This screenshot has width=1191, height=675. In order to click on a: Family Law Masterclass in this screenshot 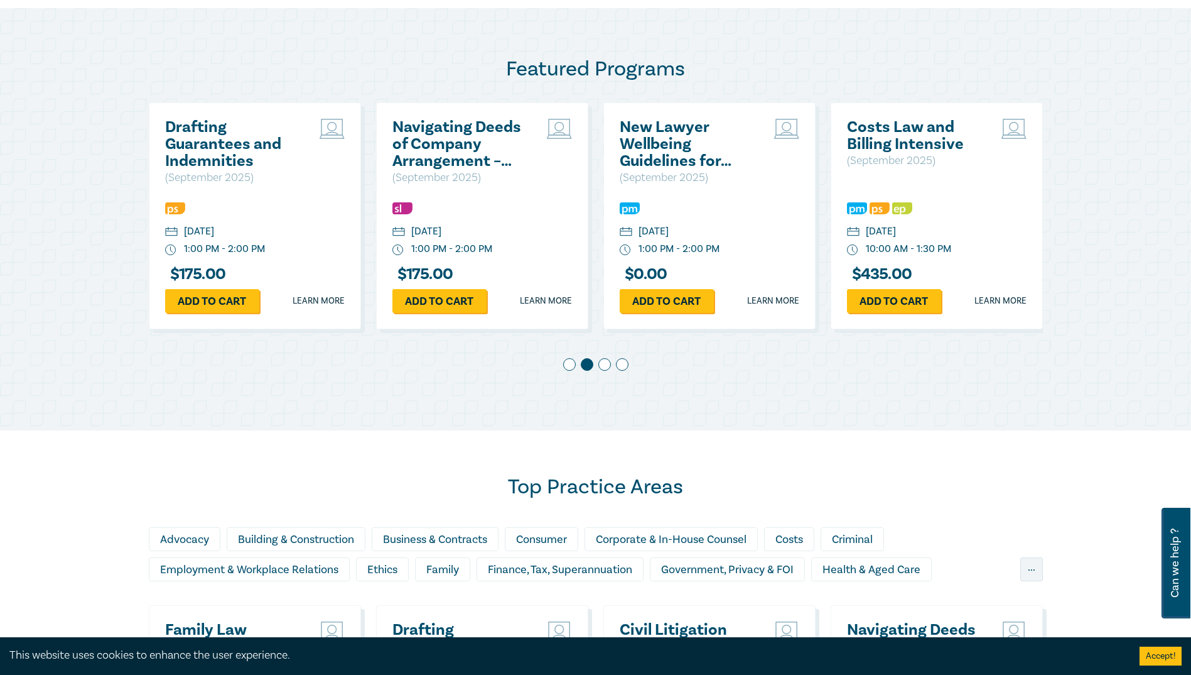, I will do `click(232, 638)`.